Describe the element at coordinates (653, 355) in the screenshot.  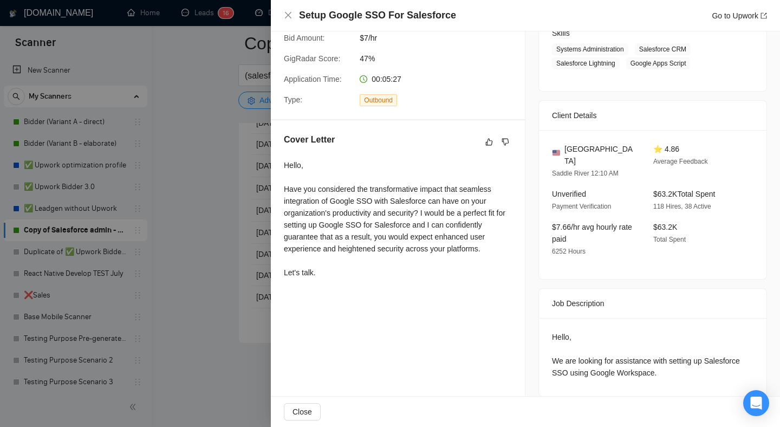
I see `div: Hello, We are looking for assistance with setting up Salesforce SSO using Google Workspace.` at that location.